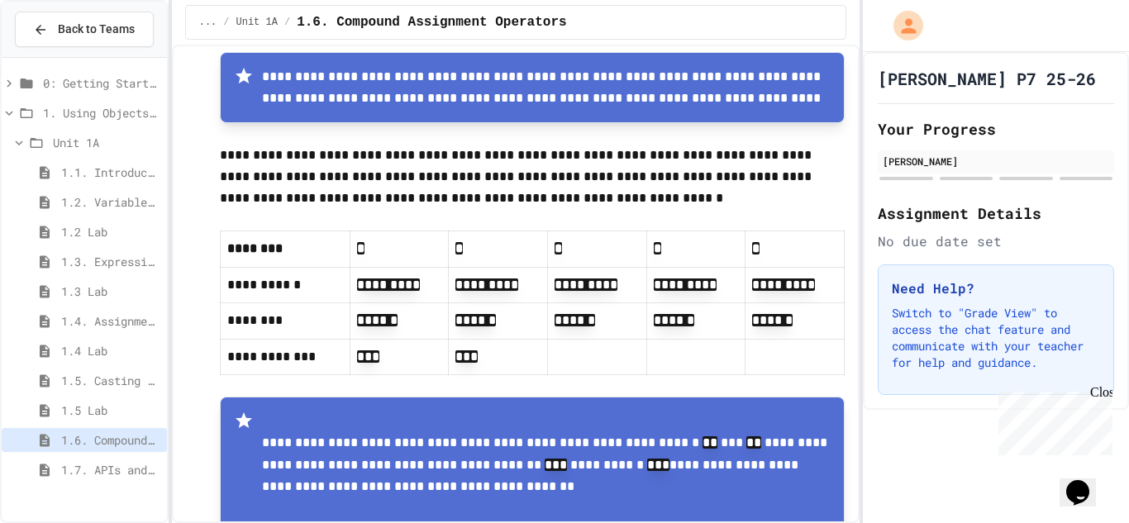 This screenshot has width=1129, height=523. Describe the element at coordinates (111, 172) in the screenshot. I see `span: 1.1. Introduction to Algorithms, Programming, and Compilers` at that location.